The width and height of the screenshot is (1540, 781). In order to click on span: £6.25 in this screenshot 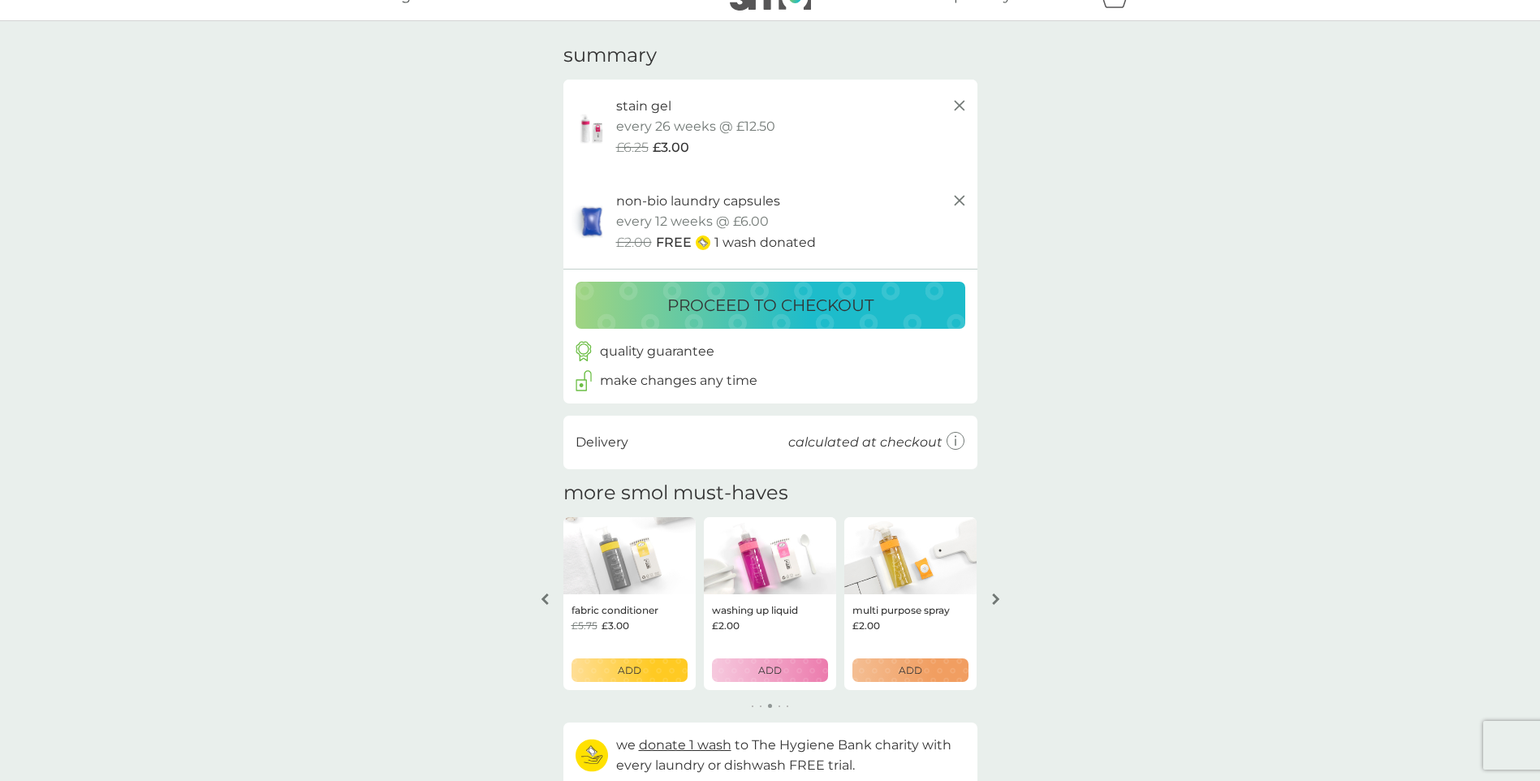, I will do `click(633, 148)`.